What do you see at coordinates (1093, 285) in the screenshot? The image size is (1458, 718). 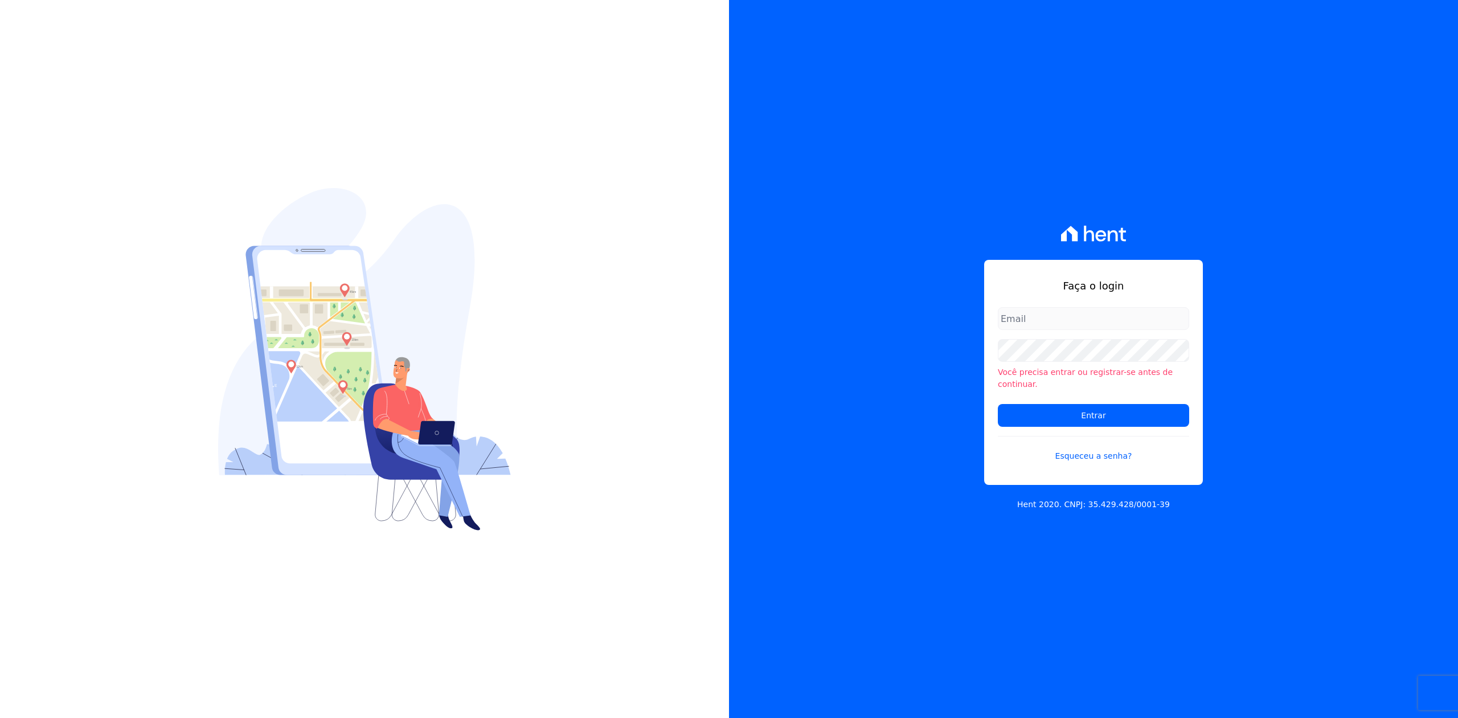 I see `h1: Faça o login` at bounding box center [1093, 285].